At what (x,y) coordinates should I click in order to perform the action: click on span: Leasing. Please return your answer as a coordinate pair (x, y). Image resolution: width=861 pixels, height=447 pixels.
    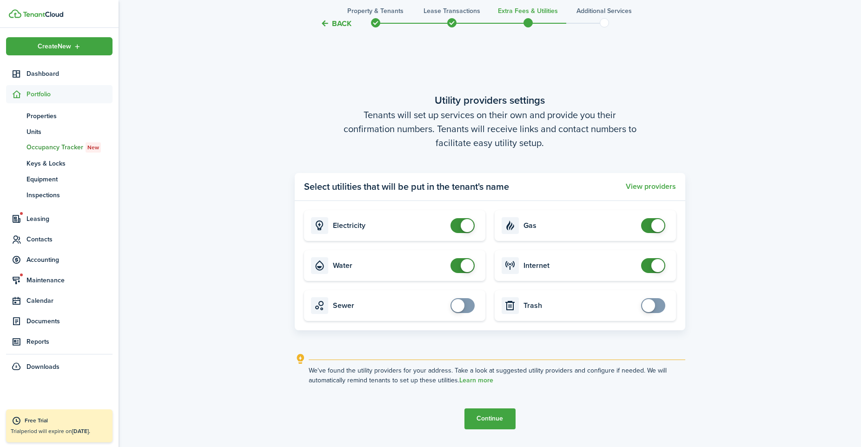
    Looking at the image, I should click on (69, 218).